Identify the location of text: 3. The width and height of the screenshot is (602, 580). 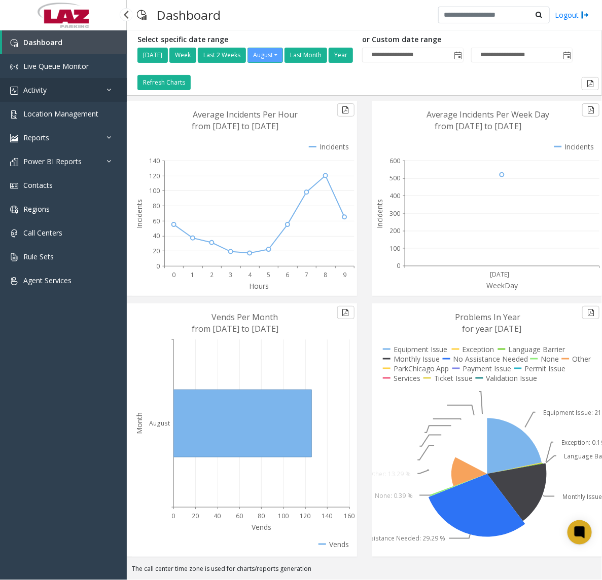
(230, 275).